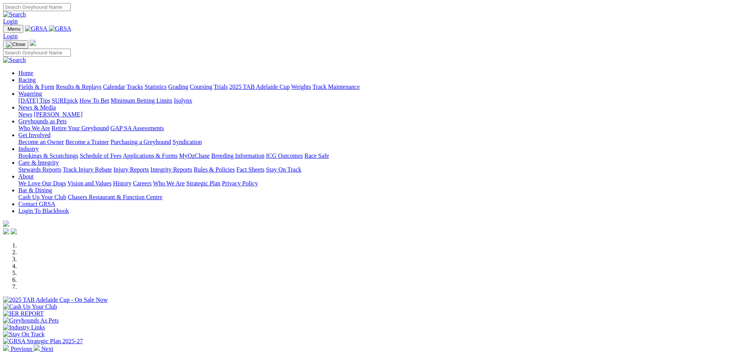 The image size is (729, 352). I want to click on a: ICG Outcomes, so click(284, 155).